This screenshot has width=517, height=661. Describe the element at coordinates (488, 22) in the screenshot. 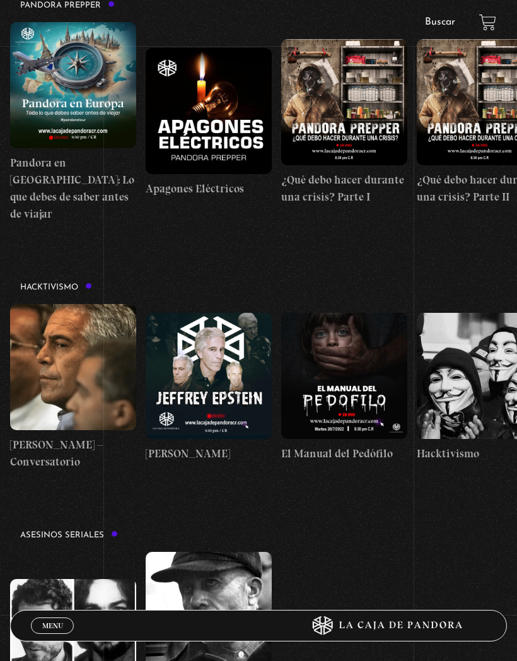

I see `a: View your shopping cart` at that location.